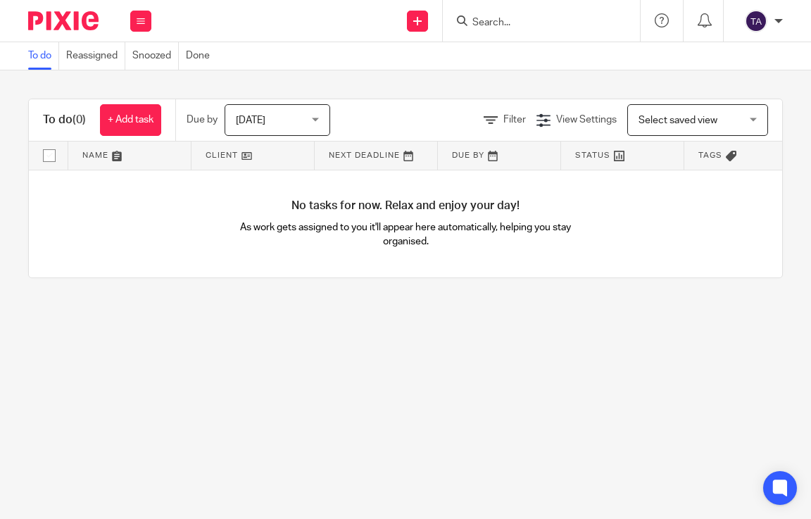 The image size is (811, 519). What do you see at coordinates (678, 120) in the screenshot?
I see `span: Select saved view` at bounding box center [678, 120].